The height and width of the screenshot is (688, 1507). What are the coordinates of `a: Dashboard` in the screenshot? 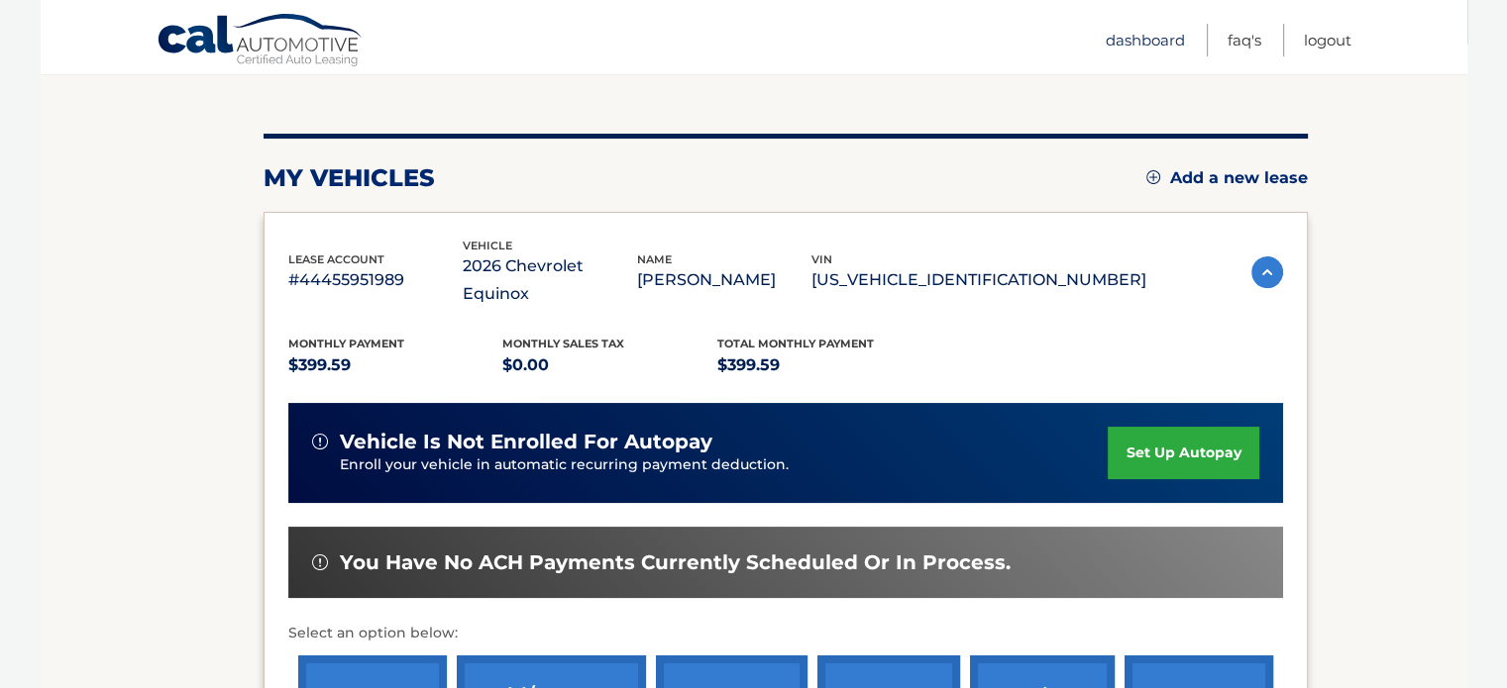 It's located at (1145, 40).